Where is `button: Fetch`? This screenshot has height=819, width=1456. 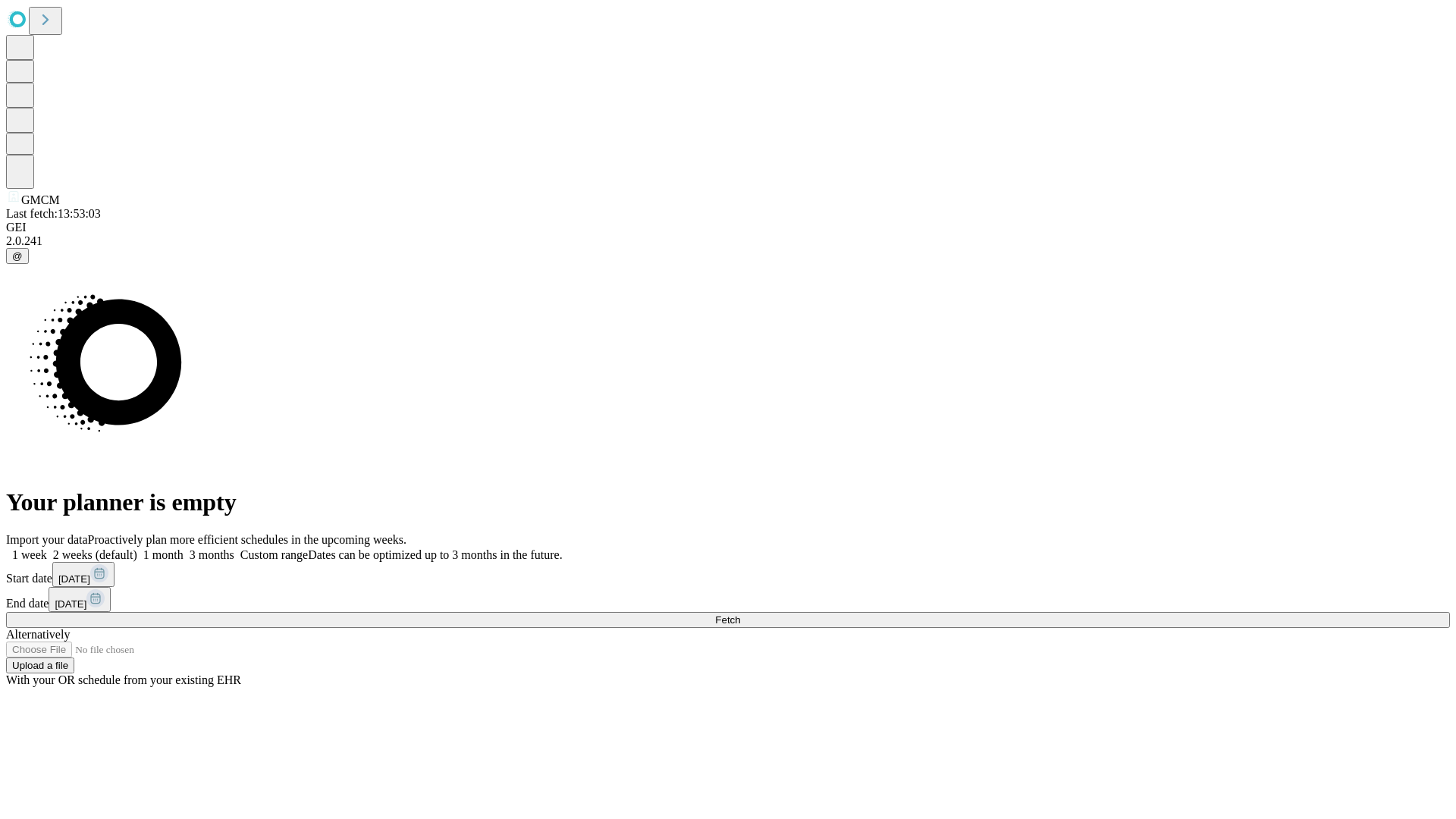
button: Fetch is located at coordinates (728, 619).